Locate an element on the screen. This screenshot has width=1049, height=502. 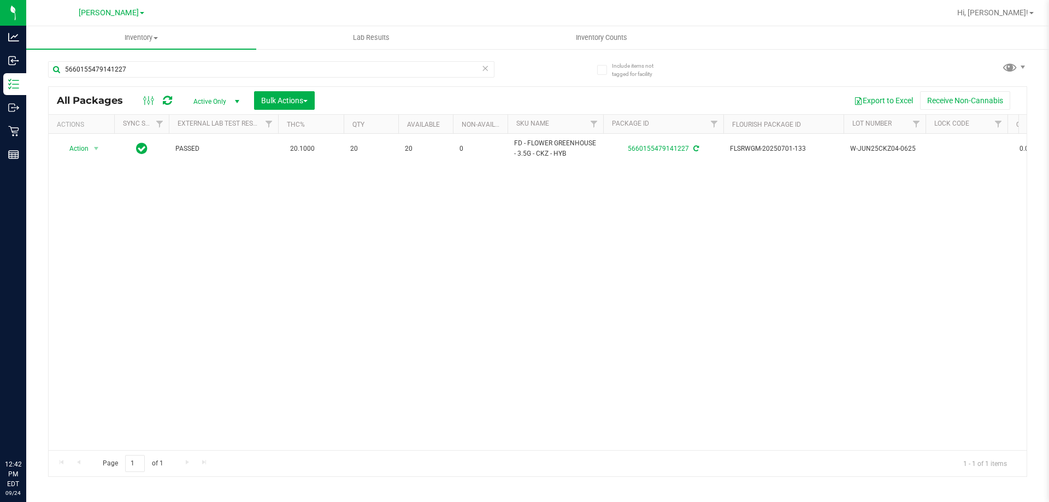
span: 20.1000 is located at coordinates (302, 149).